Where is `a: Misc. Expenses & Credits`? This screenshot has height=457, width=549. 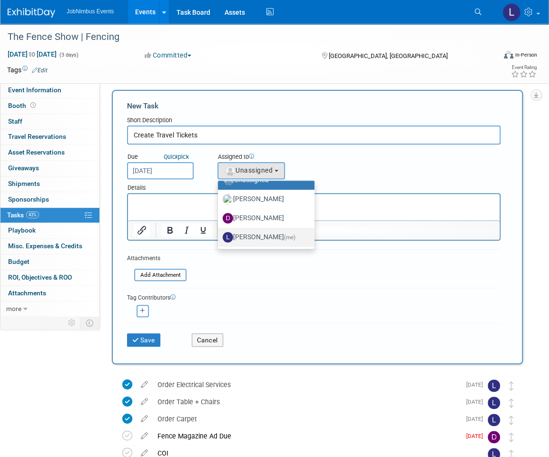 a: Misc. Expenses & Credits is located at coordinates (50, 246).